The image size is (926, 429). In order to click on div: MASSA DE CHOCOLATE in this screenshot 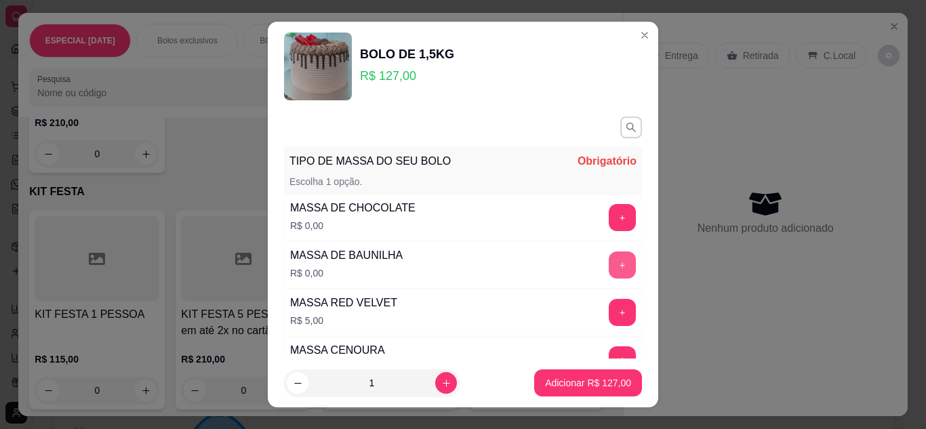, I will do `click(352, 208)`.